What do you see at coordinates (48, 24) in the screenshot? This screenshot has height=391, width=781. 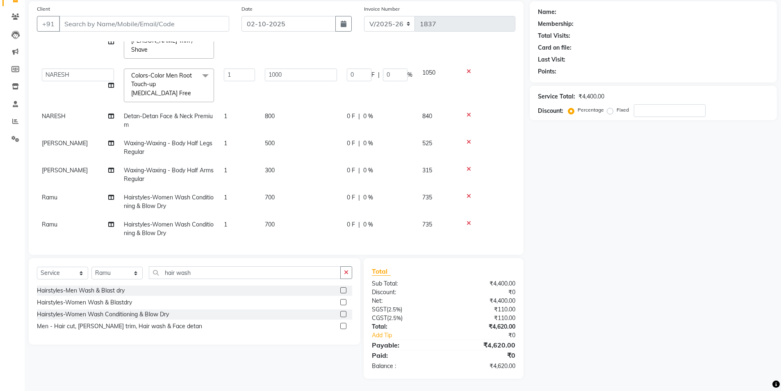 I see `button: +91` at bounding box center [48, 24].